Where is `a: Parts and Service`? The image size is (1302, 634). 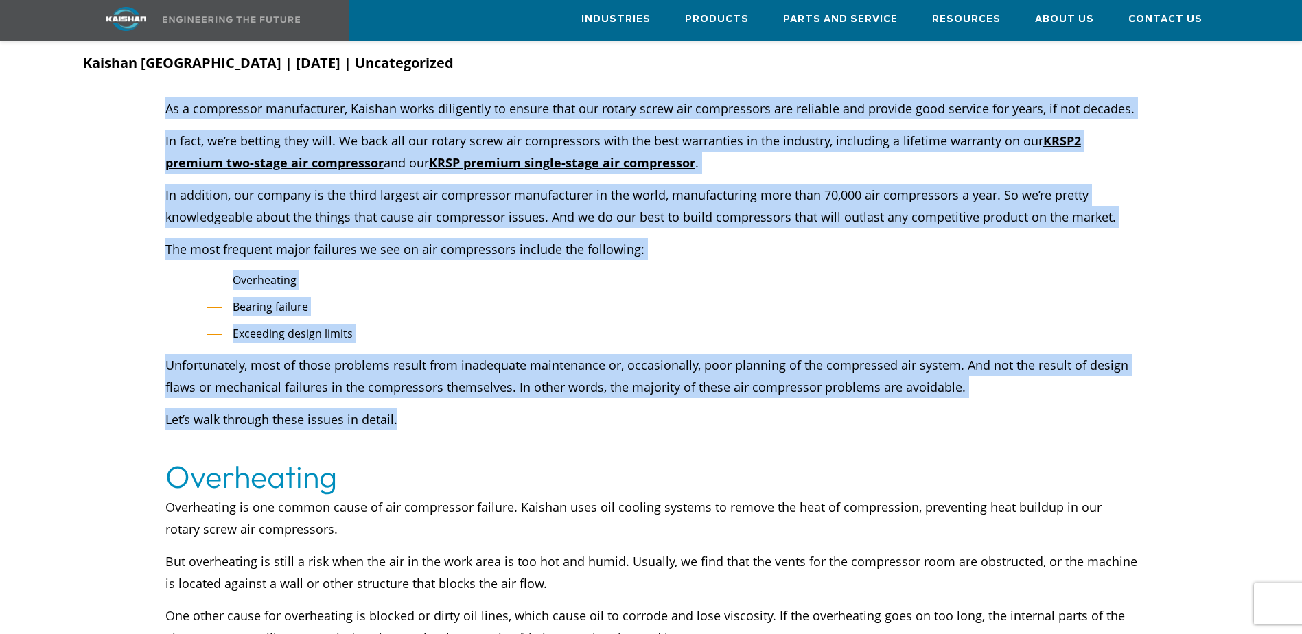 a: Parts and Service is located at coordinates (840, 19).